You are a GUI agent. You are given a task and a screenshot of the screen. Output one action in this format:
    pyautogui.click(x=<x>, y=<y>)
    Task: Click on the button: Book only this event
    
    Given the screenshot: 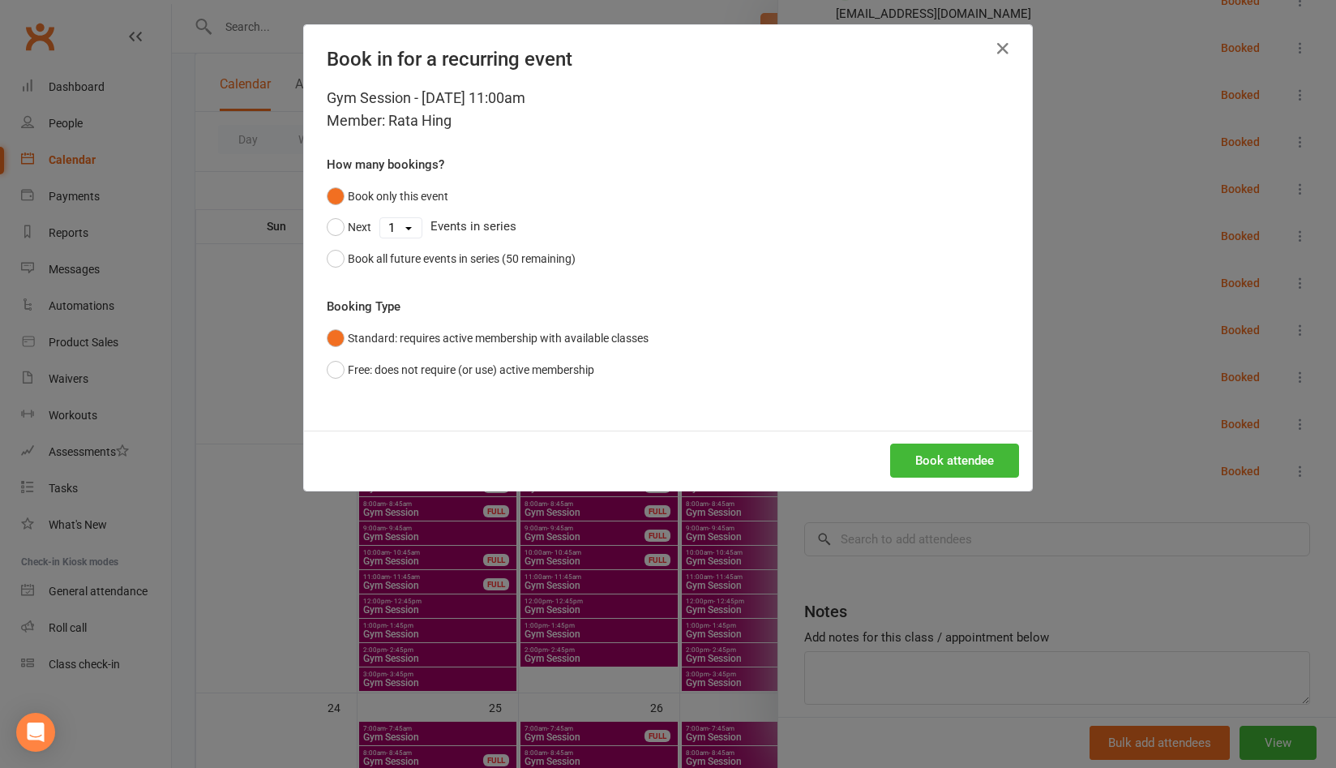 What is the action you would take?
    pyautogui.click(x=388, y=196)
    